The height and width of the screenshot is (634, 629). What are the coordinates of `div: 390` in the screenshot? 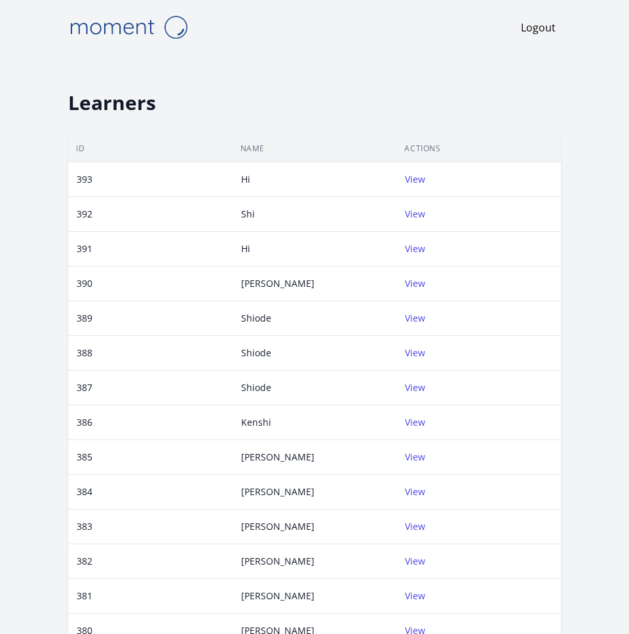 It's located at (85, 284).